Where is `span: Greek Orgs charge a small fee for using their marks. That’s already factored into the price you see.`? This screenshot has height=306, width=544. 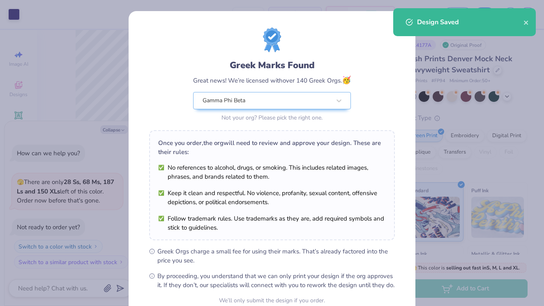 span: Greek Orgs charge a small fee for using their marks. That’s already factored into the price you see. is located at coordinates (276, 256).